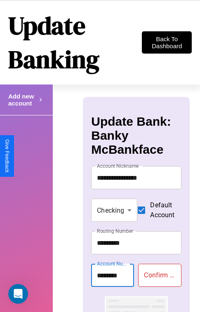 This screenshot has height=312, width=200. Describe the element at coordinates (7, 156) in the screenshot. I see `div: Give Feedback` at that location.